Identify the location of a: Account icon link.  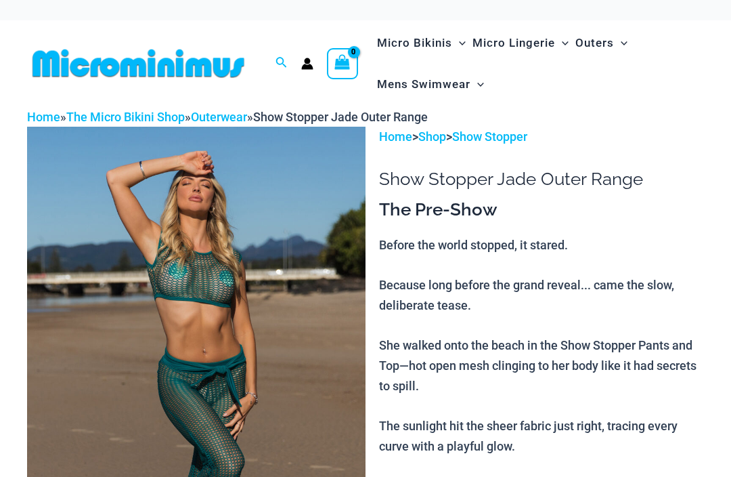
(307, 64).